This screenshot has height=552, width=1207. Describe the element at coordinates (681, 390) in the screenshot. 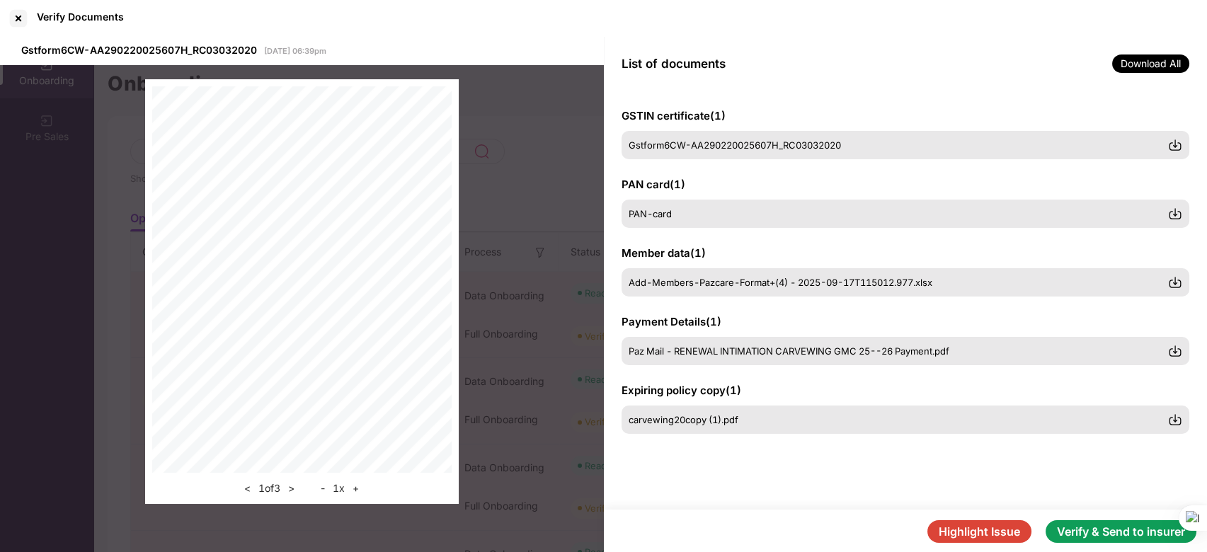

I see `span: Expiring policy copy ( 1 )` at that location.